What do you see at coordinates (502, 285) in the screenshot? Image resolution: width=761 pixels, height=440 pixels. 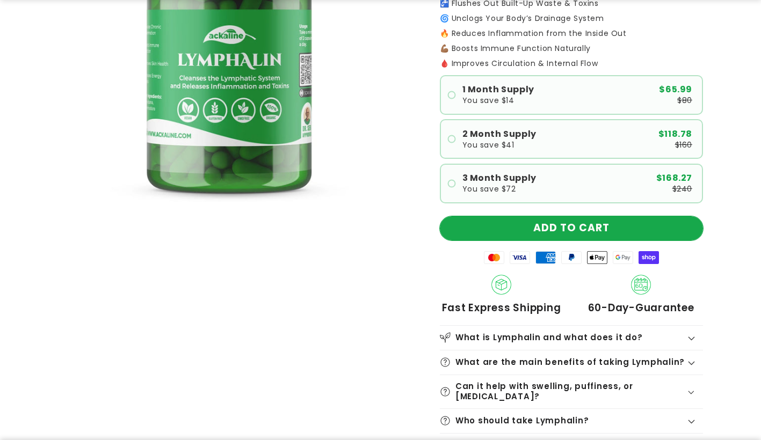 I see `img: Shipping.png` at bounding box center [502, 285].